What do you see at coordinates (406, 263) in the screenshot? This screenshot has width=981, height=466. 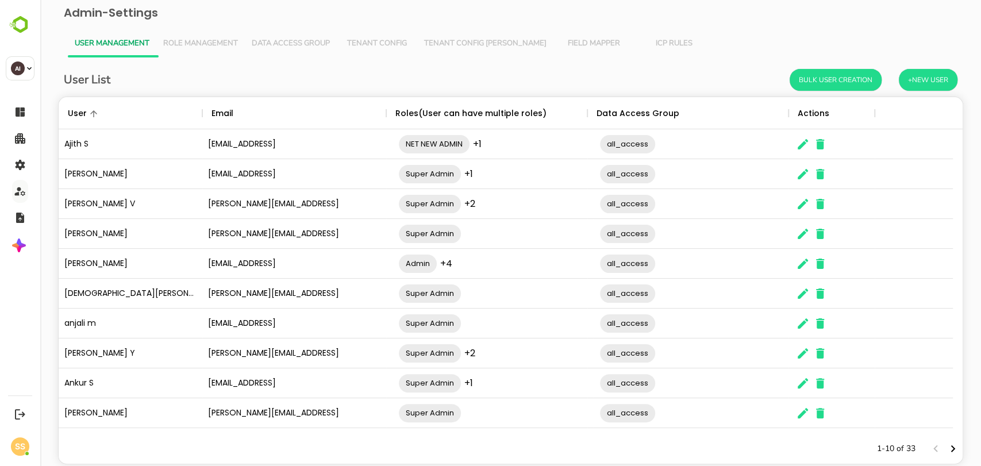 I see `span: +4` at bounding box center [406, 263].